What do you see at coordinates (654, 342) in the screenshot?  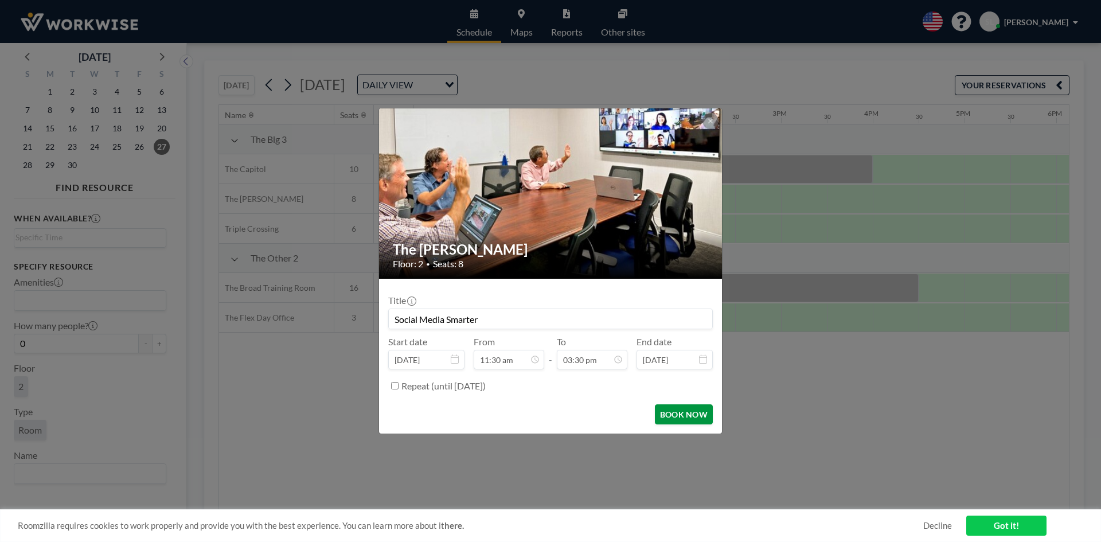 I see `label: End date` at bounding box center [654, 342].